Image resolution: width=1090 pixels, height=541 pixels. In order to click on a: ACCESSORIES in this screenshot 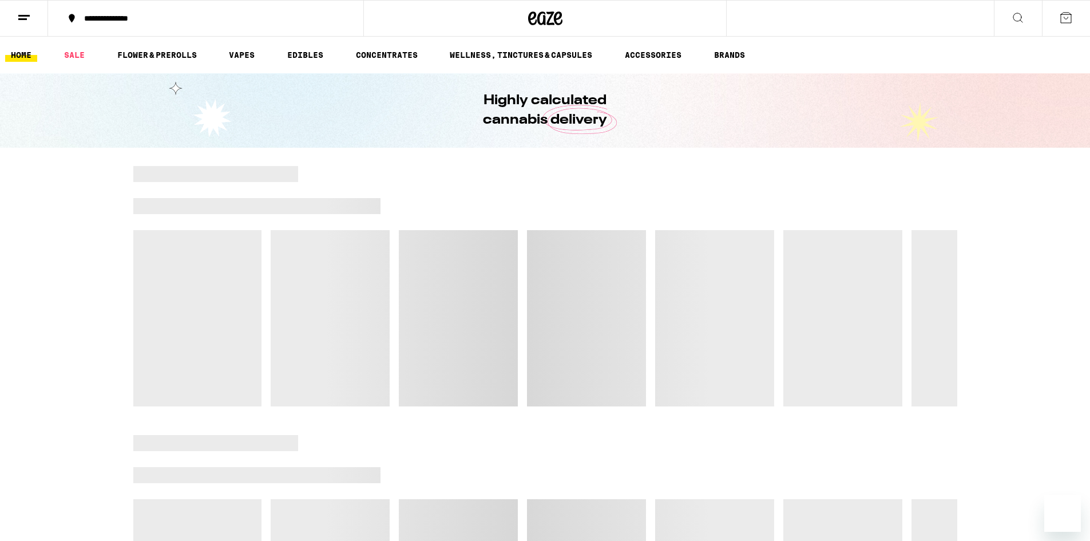, I will do `click(653, 55)`.